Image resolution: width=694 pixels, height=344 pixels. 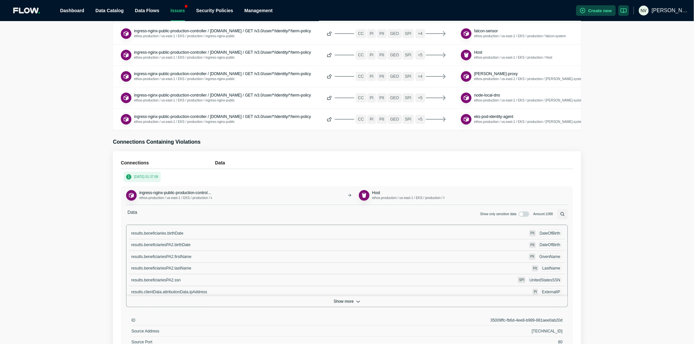 I want to click on span: Data Flows, so click(x=147, y=11).